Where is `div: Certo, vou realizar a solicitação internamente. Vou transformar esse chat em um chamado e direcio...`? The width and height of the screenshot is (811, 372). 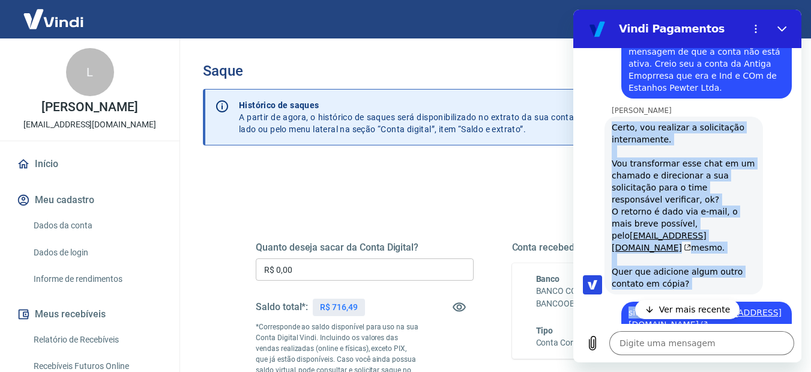 div: Certo, vou realizar a solicitação internamente. Vou transformar esse chat em um chamado e direcio... is located at coordinates (110, 196).